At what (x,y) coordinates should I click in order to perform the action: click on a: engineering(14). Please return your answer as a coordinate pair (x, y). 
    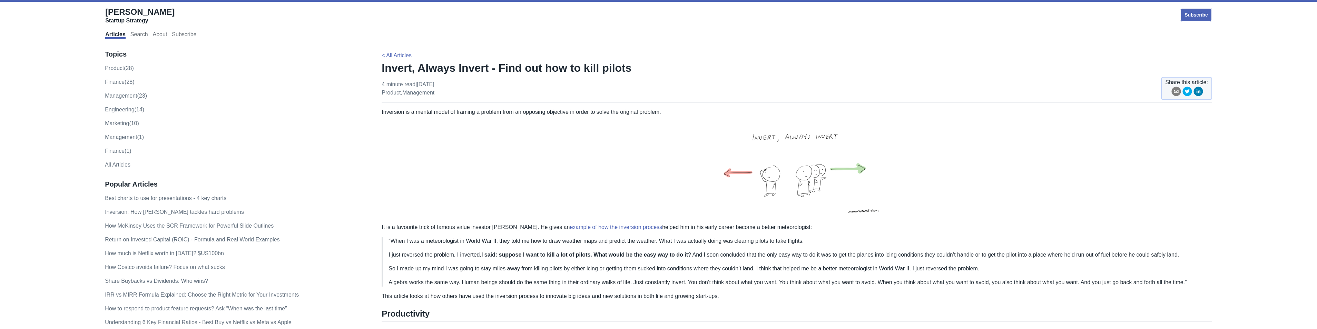
    Looking at the image, I should click on (125, 109).